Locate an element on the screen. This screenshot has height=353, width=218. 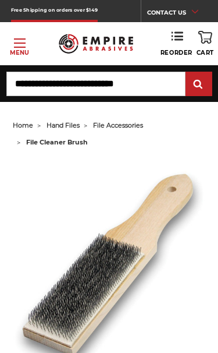
a: home is located at coordinates (23, 125).